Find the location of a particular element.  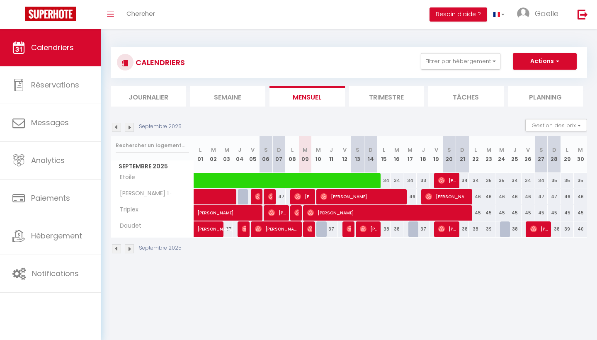

th: 17 is located at coordinates (410, 154).